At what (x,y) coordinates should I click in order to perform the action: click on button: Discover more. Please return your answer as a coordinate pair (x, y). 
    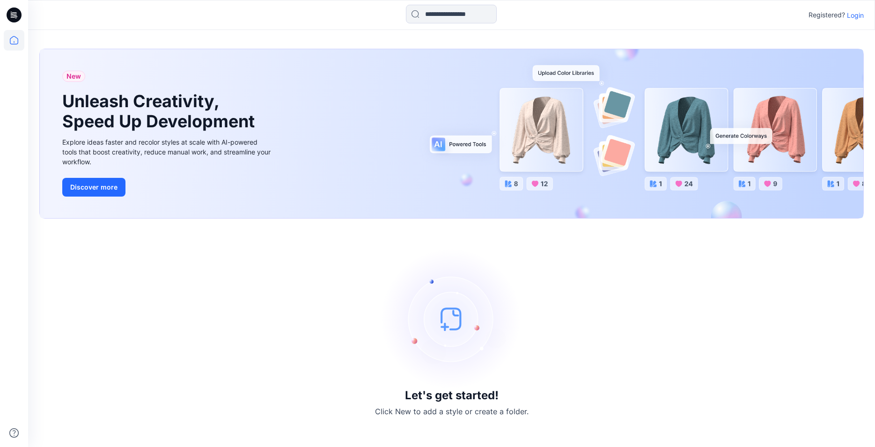
    Looking at the image, I should click on (94, 187).